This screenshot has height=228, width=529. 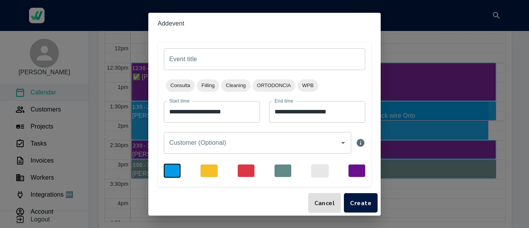 What do you see at coordinates (274, 86) in the screenshot?
I see `span: ORTODONCIA` at bounding box center [274, 86].